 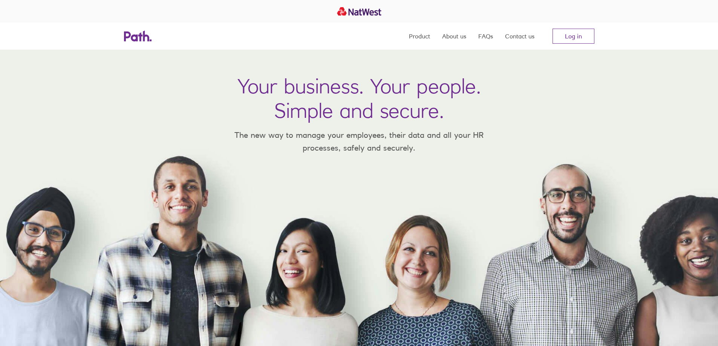 What do you see at coordinates (485, 36) in the screenshot?
I see `a: FAQs` at bounding box center [485, 36].